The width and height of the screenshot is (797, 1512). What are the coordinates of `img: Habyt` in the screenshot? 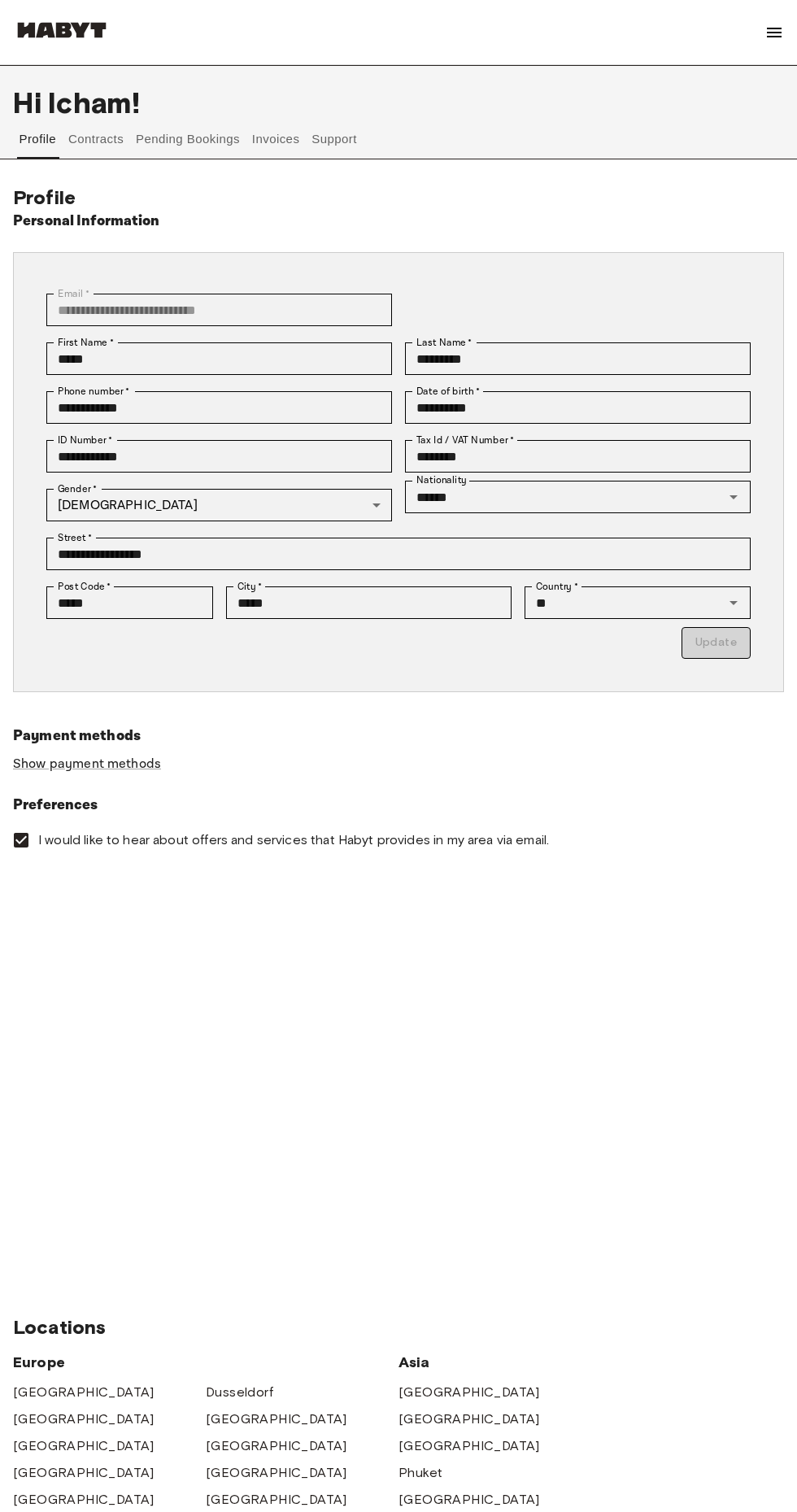 It's located at (62, 30).